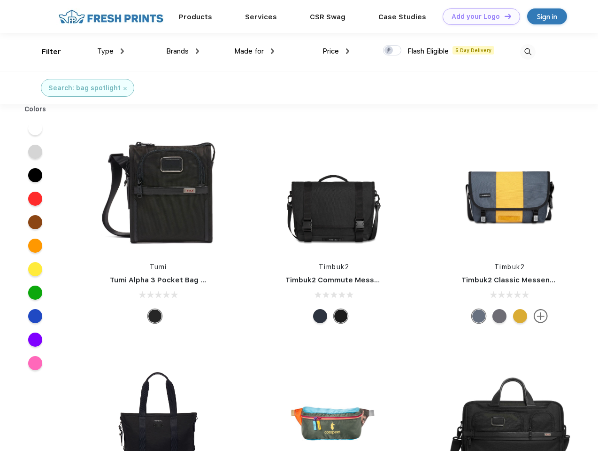 Image resolution: width=598 pixels, height=451 pixels. Describe the element at coordinates (547, 16) in the screenshot. I see `div: Sign in` at that location.